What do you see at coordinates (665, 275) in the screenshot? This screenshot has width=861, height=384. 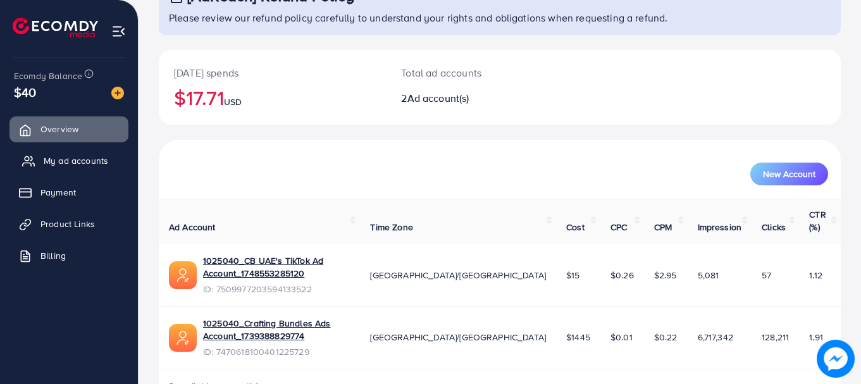 I see `span: $2.95` at bounding box center [665, 275].